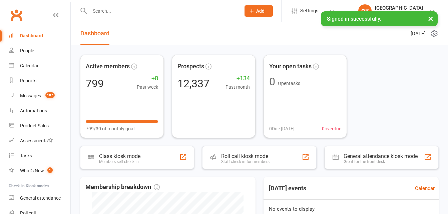 Image resolution: width=448 pixels, height=214 pixels. What do you see at coordinates (258, 11) in the screenshot?
I see `button: Add` at bounding box center [258, 11].